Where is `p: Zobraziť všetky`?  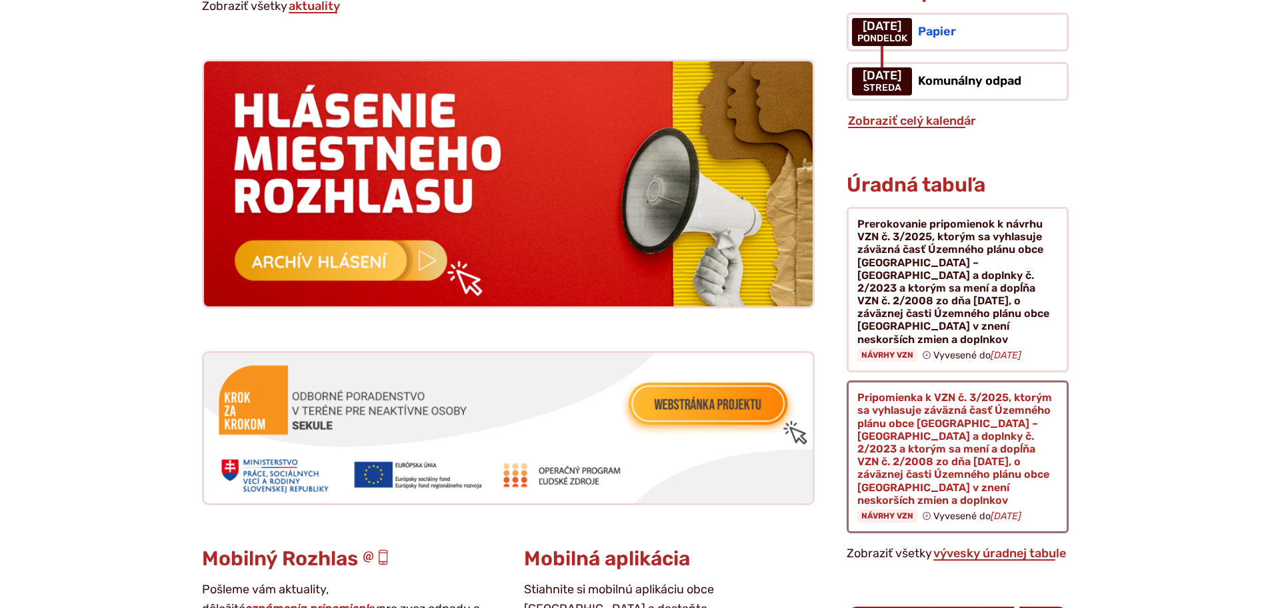
p: Zobraziť všetky is located at coordinates (958, 554).